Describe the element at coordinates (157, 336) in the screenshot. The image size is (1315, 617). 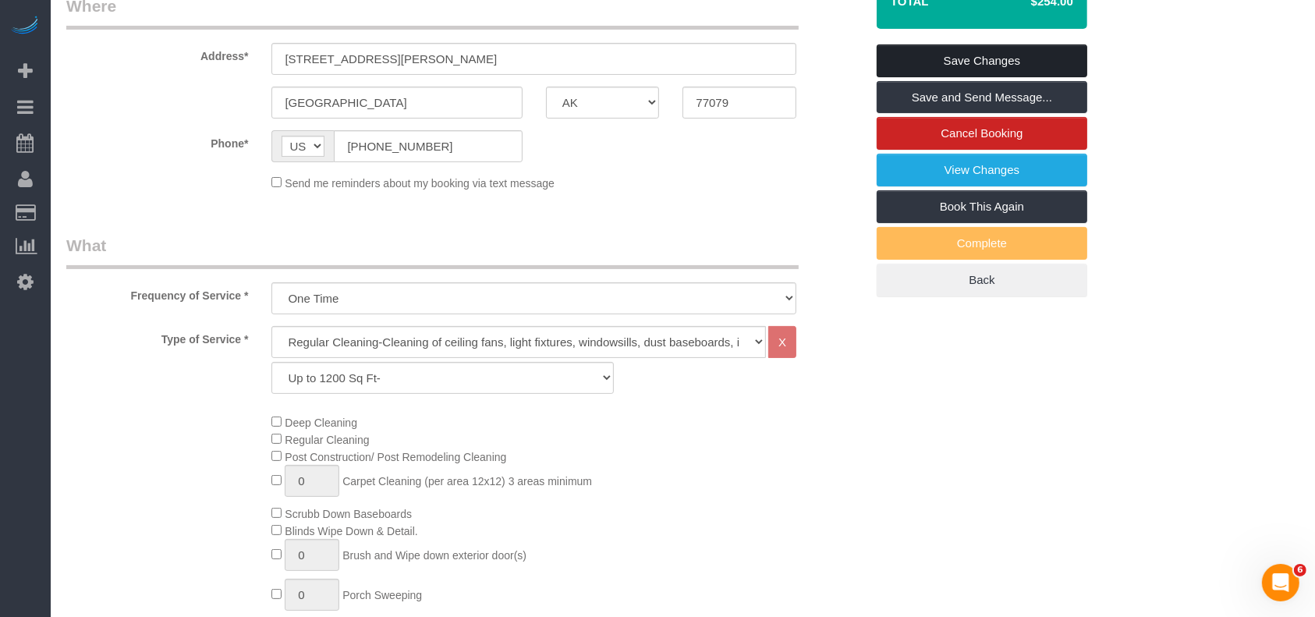
I see `label: Type of Service *` at that location.